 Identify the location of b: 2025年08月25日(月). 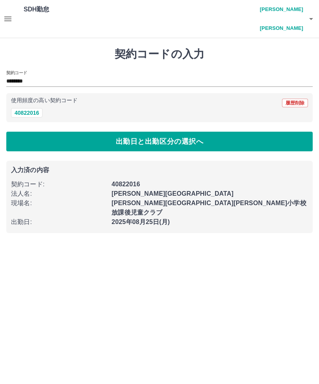
(140, 222).